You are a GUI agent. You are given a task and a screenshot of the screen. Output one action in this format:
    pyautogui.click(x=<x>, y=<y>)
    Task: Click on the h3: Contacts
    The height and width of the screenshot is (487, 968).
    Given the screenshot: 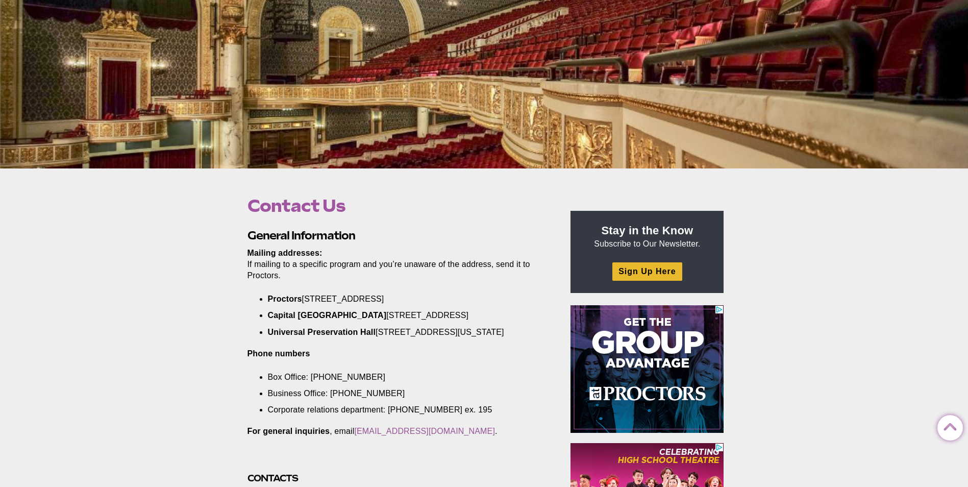 What is the action you would take?
    pyautogui.click(x=398, y=478)
    